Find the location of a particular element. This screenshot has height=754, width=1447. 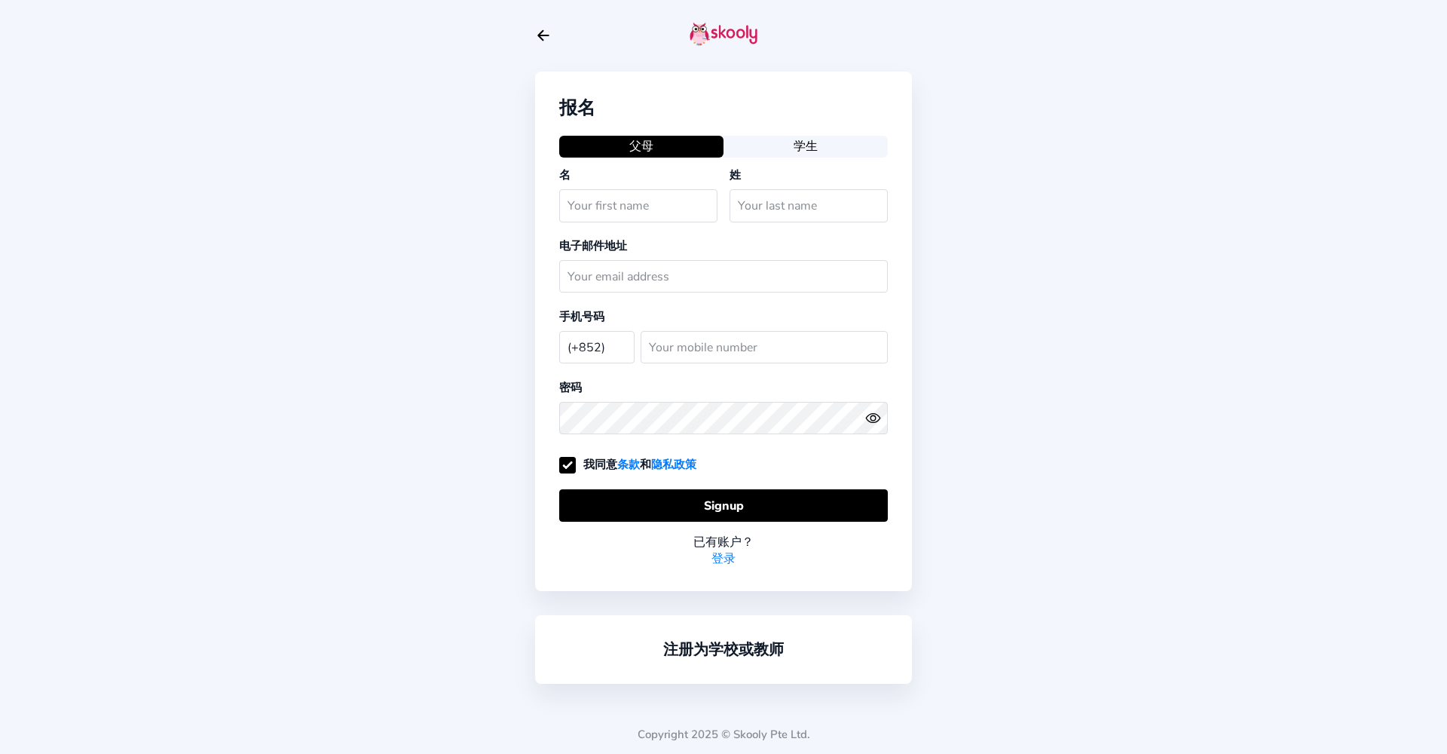

button: arrow back outline is located at coordinates (543, 35).